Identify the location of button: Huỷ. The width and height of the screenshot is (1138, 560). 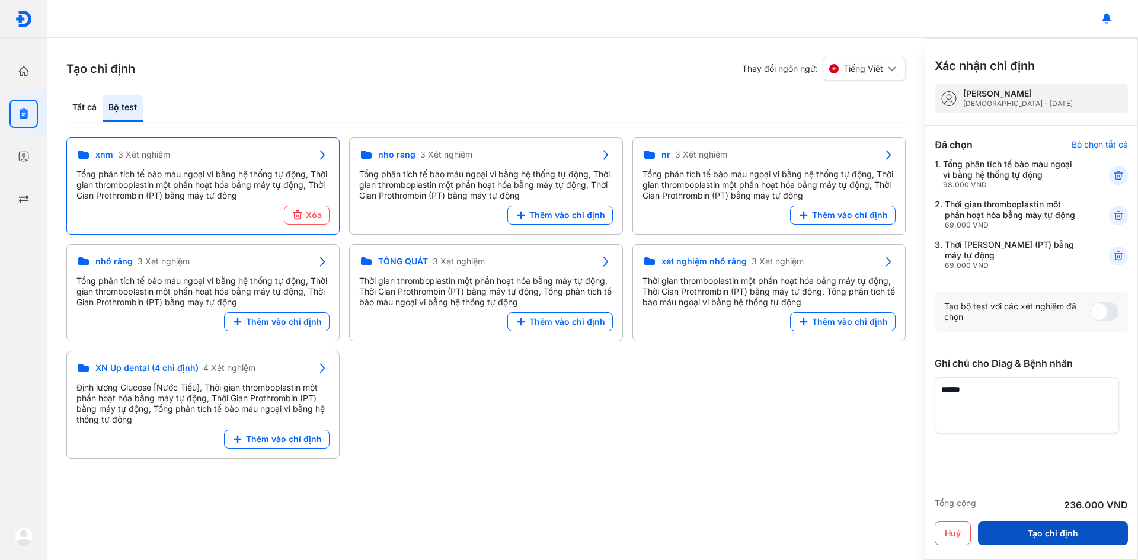
(952, 533).